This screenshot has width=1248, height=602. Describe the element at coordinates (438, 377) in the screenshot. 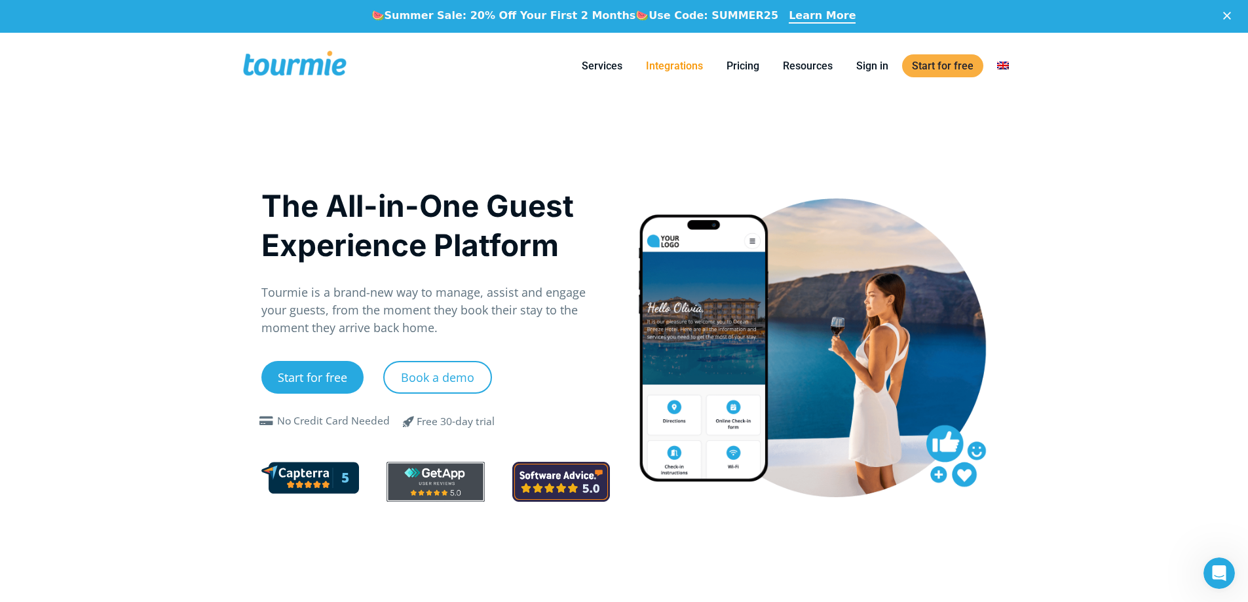

I see `a: Book a demo` at that location.